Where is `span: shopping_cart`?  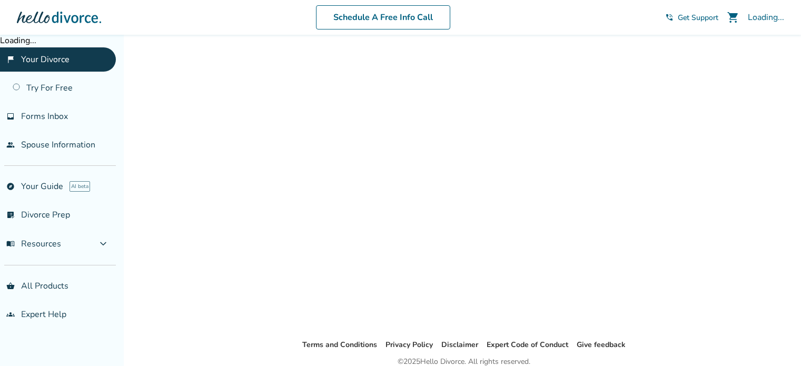 span: shopping_cart is located at coordinates (733, 17).